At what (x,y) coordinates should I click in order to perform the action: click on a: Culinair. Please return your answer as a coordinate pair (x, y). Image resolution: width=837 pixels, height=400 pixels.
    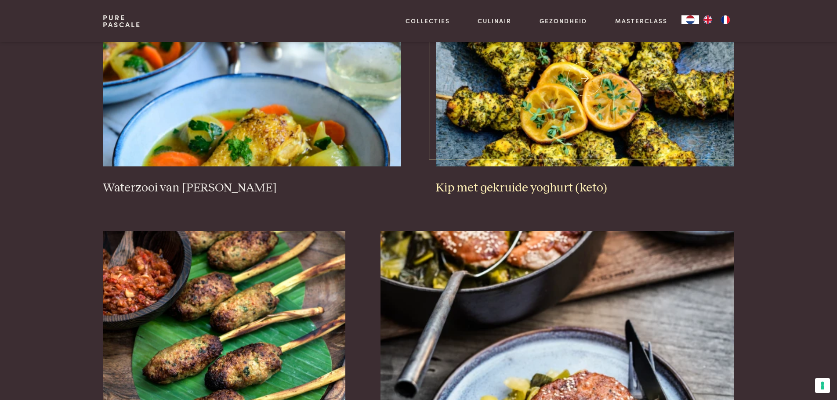
    Looking at the image, I should click on (494, 21).